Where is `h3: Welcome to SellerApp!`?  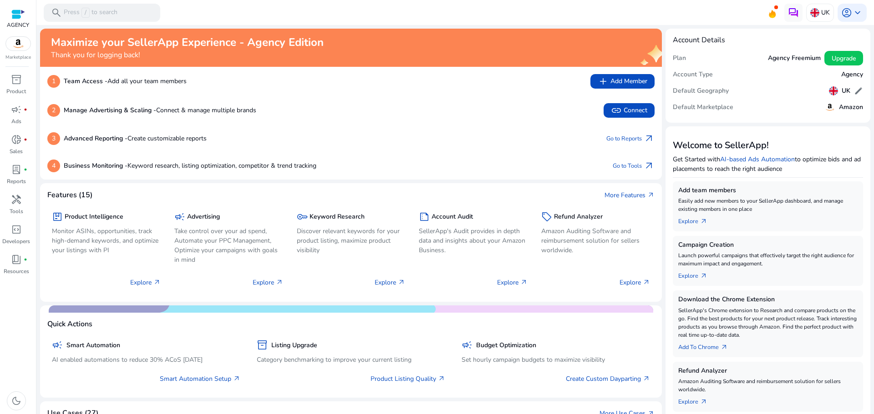 h3: Welcome to SellerApp! is located at coordinates (768, 146).